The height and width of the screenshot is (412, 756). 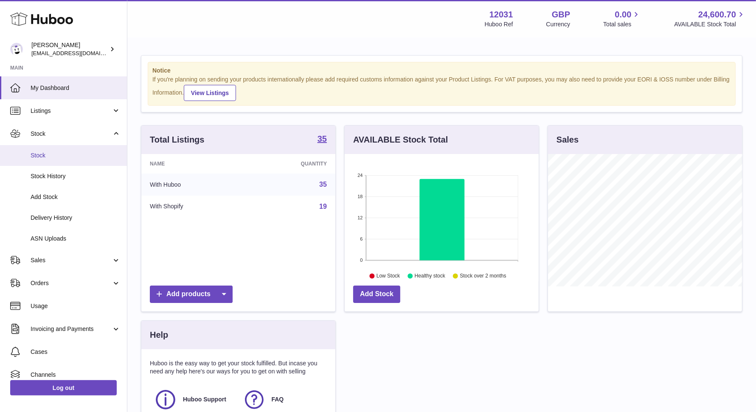 What do you see at coordinates (717, 14) in the screenshot?
I see `span: 24,600.70` at bounding box center [717, 14].